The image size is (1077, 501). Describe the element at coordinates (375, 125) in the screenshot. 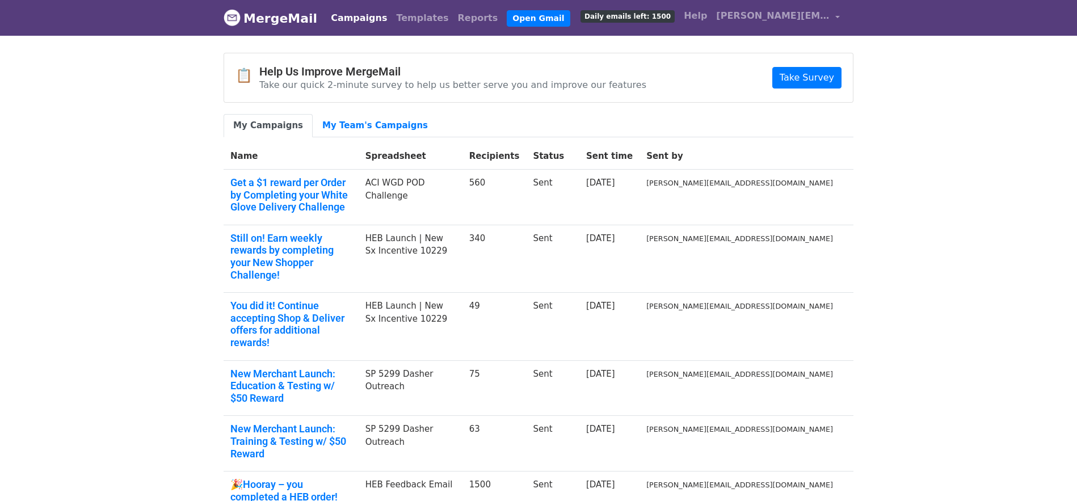

I see `a: My Team's Campaigns` at that location.